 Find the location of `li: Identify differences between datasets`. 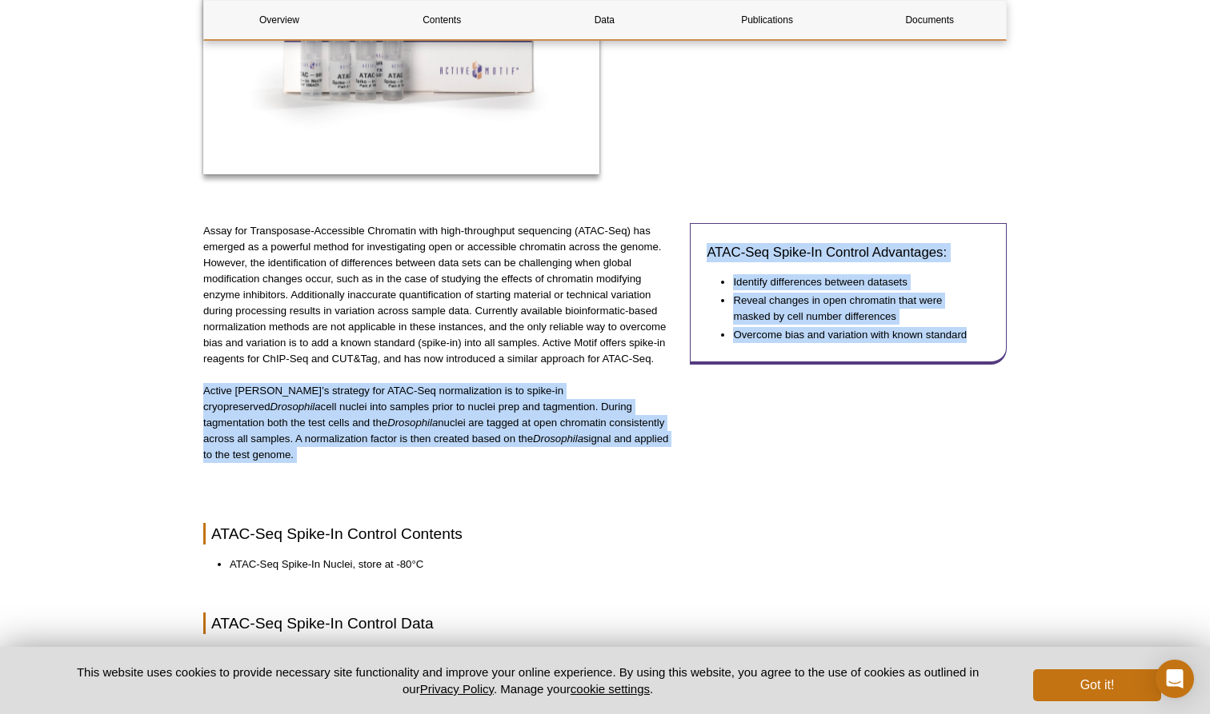

li: Identify differences between datasets is located at coordinates (853, 282).